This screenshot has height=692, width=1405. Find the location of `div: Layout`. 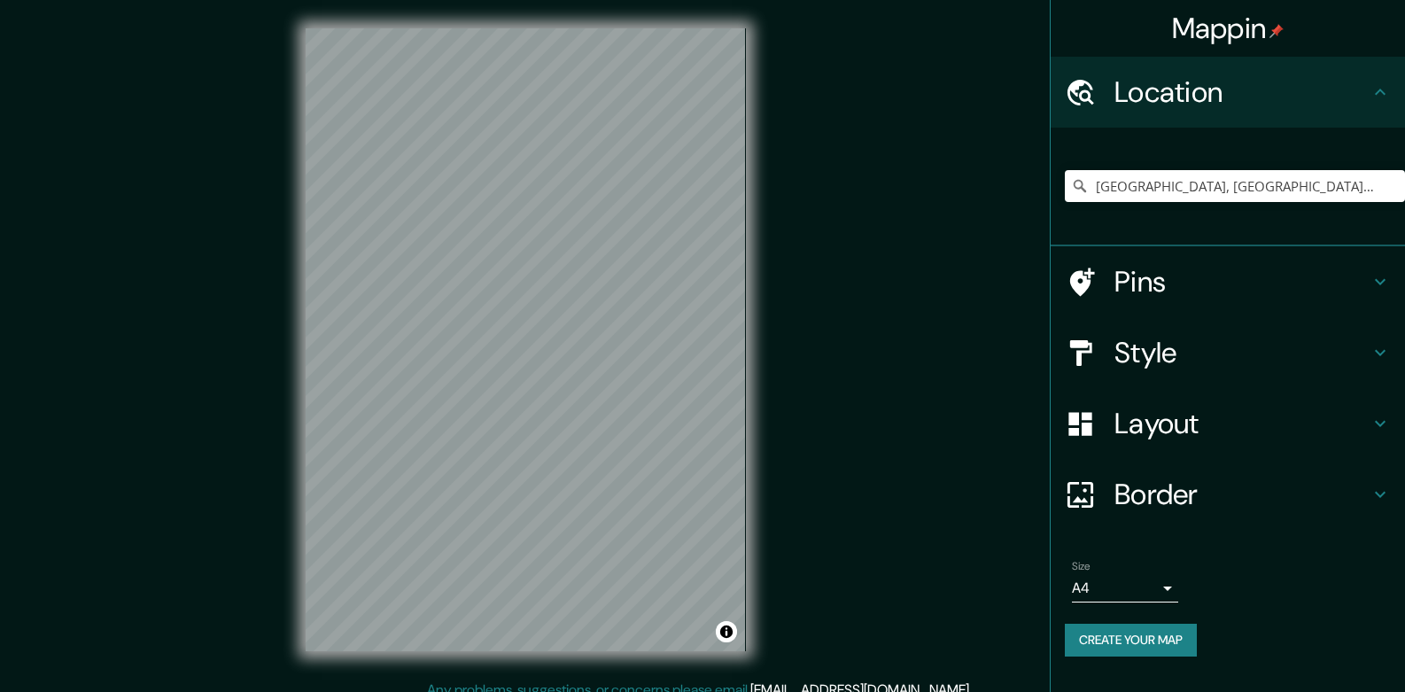

div: Layout is located at coordinates (1228, 423).